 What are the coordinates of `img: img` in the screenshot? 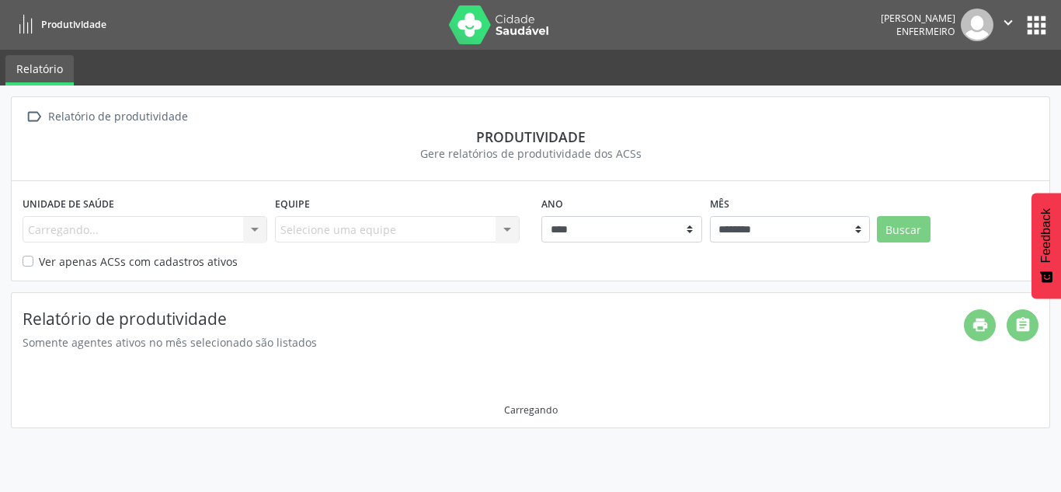 It's located at (977, 25).